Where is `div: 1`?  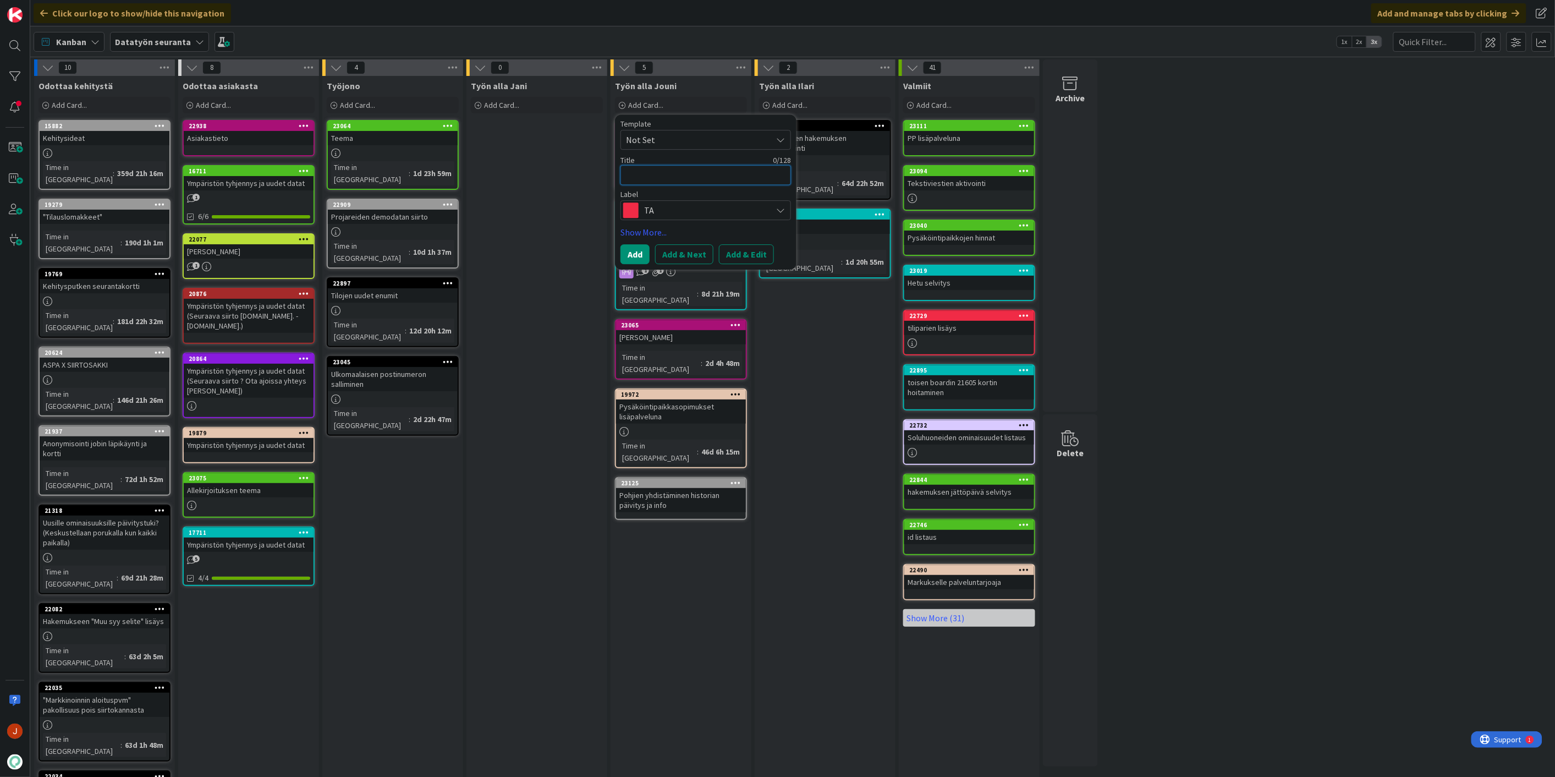
div: 1 is located at coordinates (58, 9).